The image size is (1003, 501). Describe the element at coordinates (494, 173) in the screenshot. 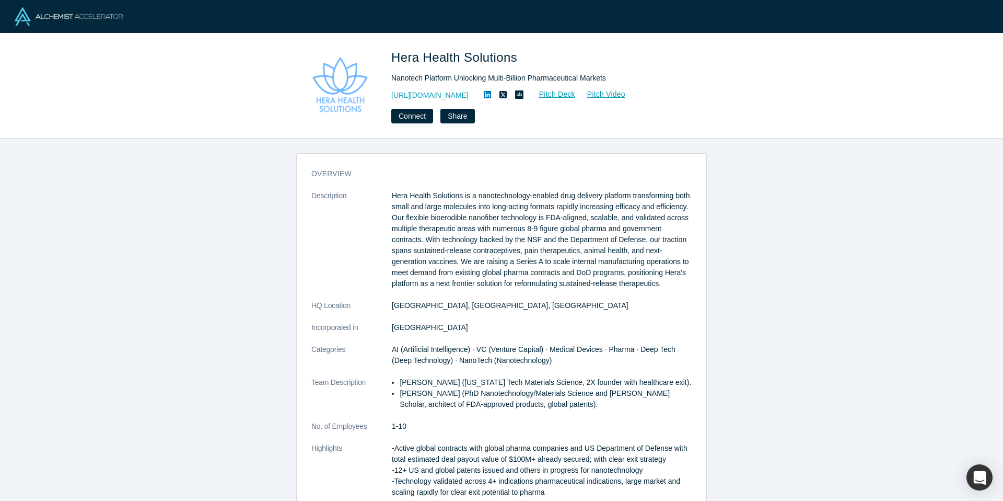

I see `h3: overview` at that location.